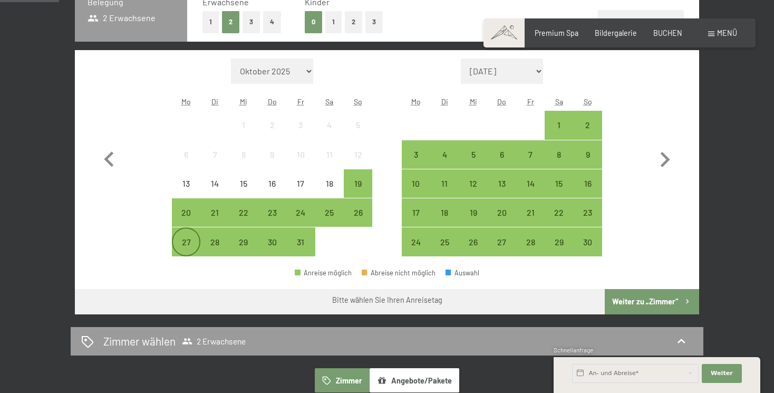 The height and width of the screenshot is (393, 774). What do you see at coordinates (353, 22) in the screenshot?
I see `button: 2` at bounding box center [353, 22].